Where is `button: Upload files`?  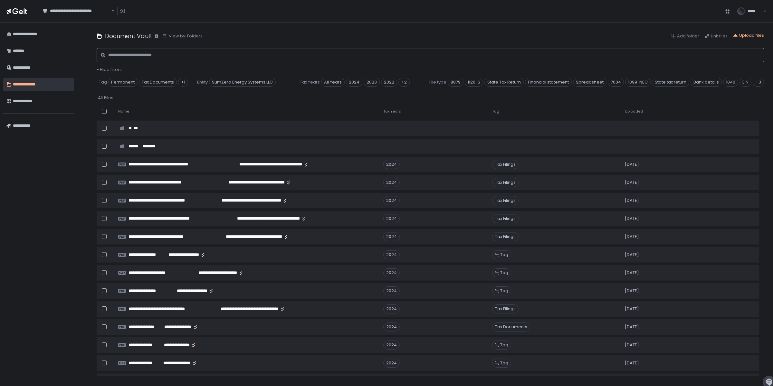
button: Upload files is located at coordinates (748, 35).